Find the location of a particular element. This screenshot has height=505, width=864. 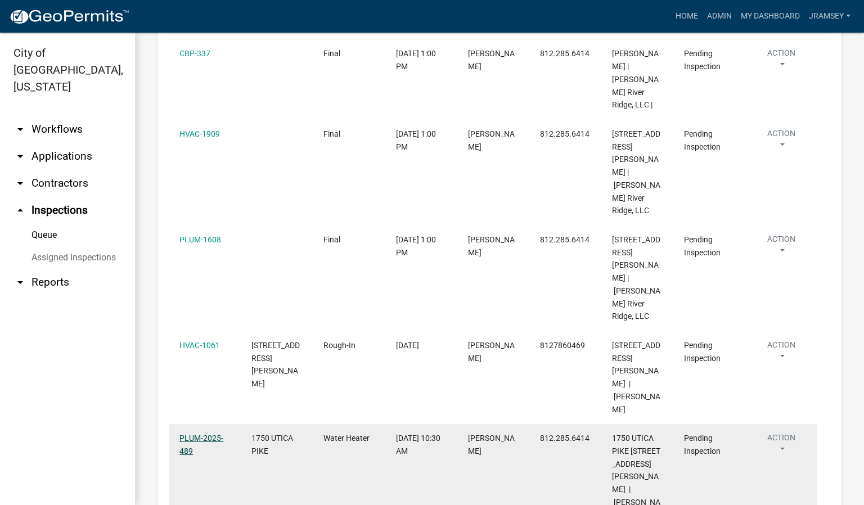

i: arrow_drop_up is located at coordinates (20, 210).